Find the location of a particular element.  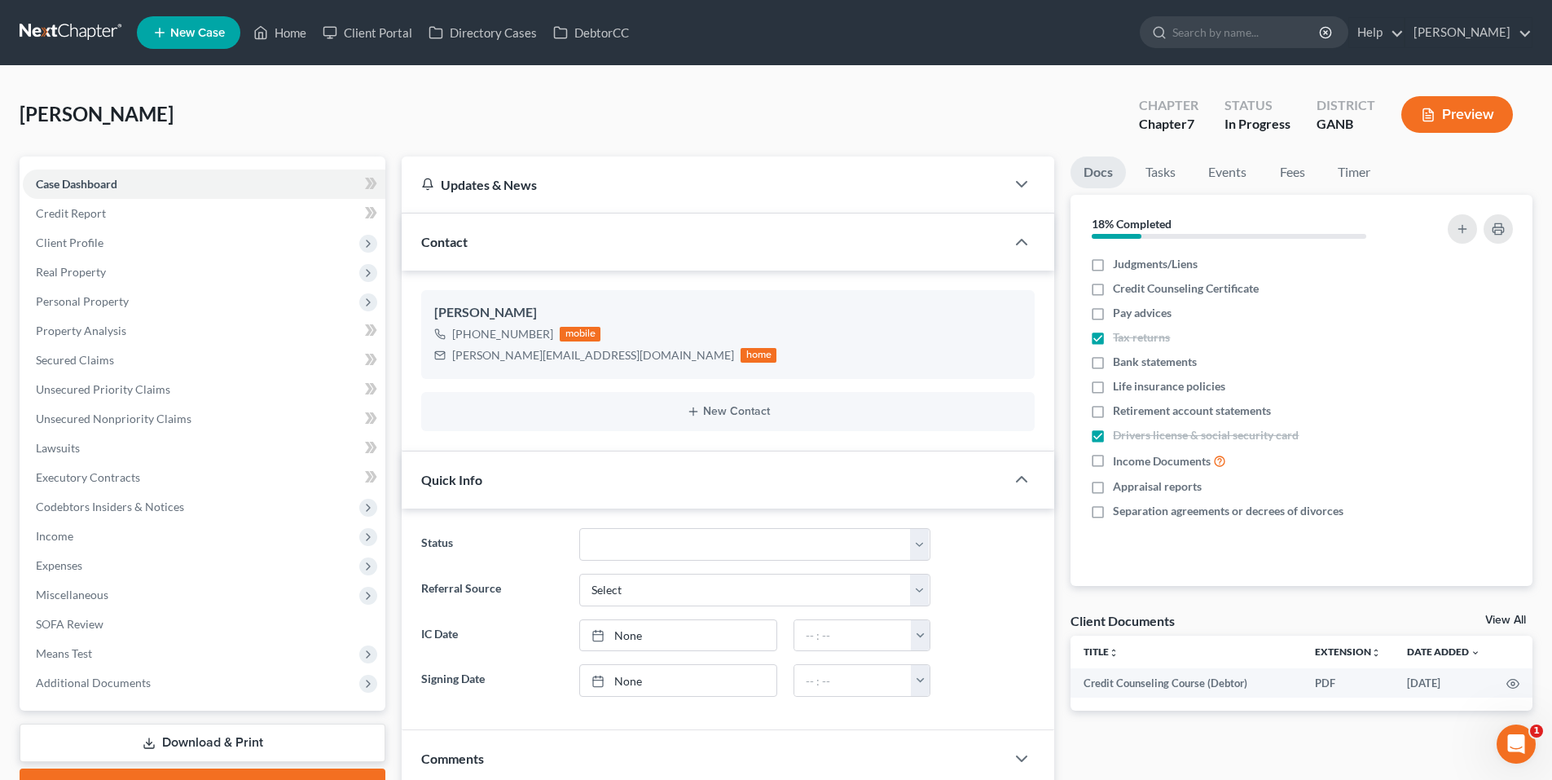

label: Signing Date is located at coordinates (491, 680).